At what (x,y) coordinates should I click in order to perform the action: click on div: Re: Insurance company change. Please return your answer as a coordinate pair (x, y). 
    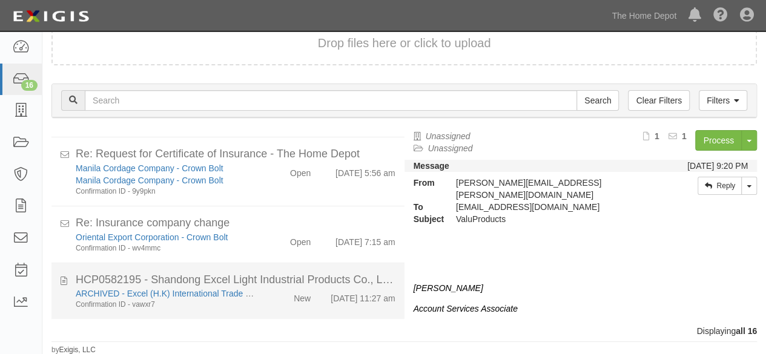
    Looking at the image, I should click on (235, 223).